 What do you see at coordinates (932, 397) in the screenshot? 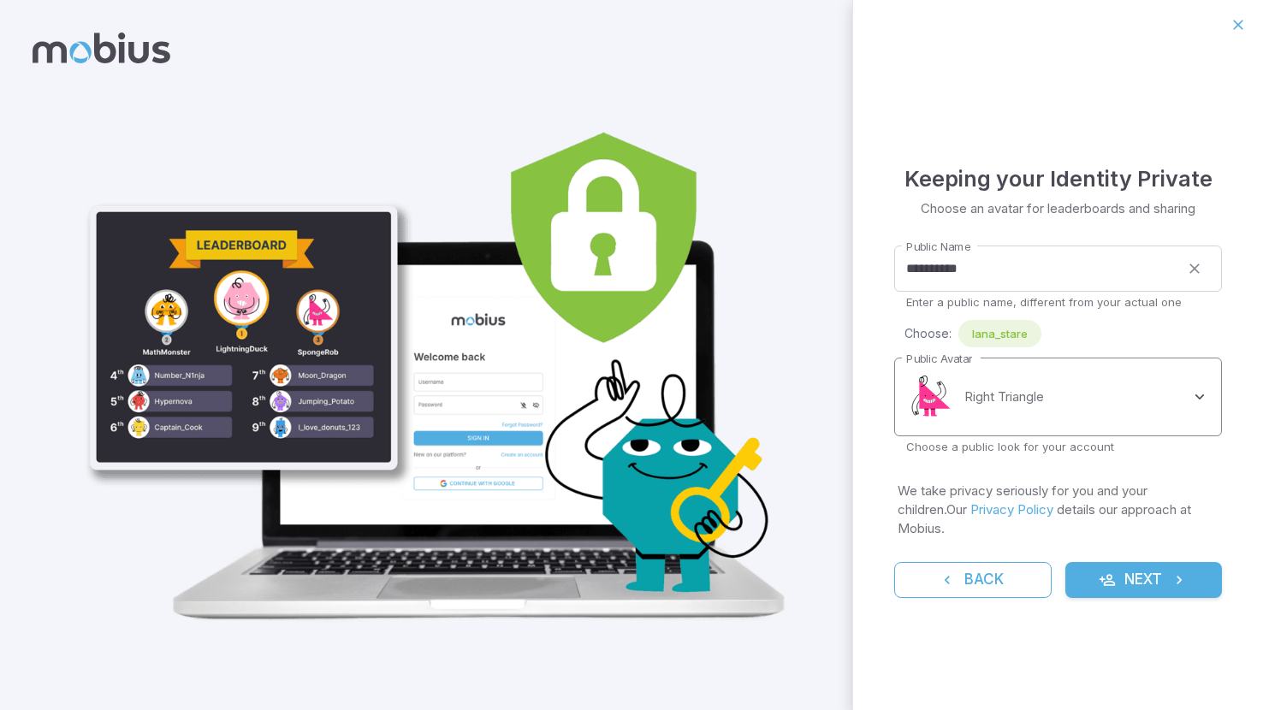
I see `img: right-triangle.svg` at bounding box center [932, 397].